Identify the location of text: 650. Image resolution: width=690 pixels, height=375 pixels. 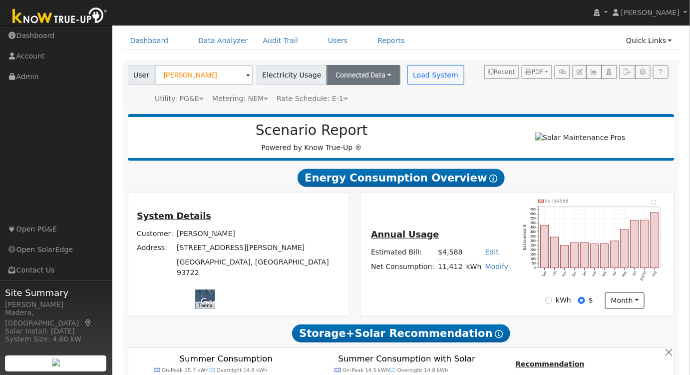
(533, 209).